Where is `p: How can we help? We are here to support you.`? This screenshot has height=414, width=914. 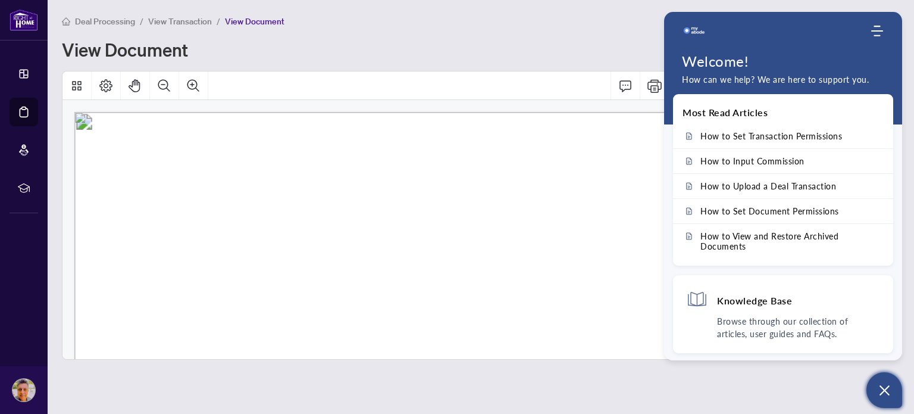
p: How can we help? We are here to support you. is located at coordinates (783, 80).